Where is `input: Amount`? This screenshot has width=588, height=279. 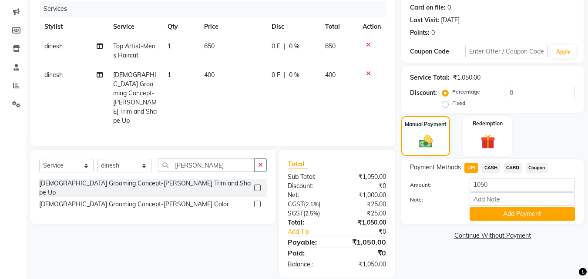 input: Amount is located at coordinates (523, 185).